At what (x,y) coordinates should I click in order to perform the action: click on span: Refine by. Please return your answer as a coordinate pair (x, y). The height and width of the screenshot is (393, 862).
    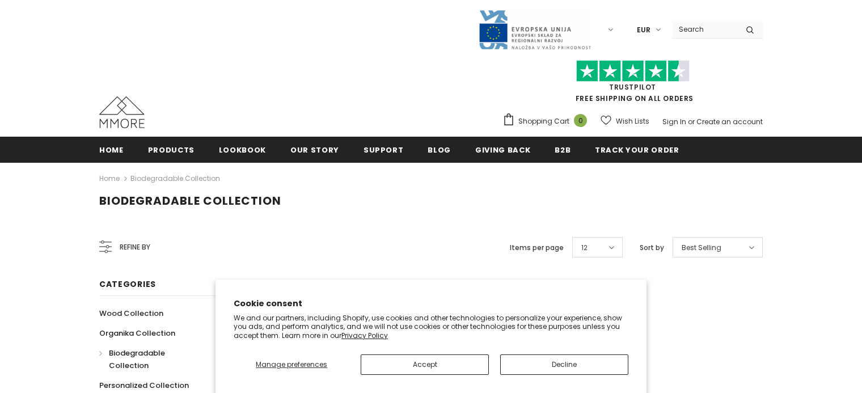
    Looking at the image, I should click on (135, 247).